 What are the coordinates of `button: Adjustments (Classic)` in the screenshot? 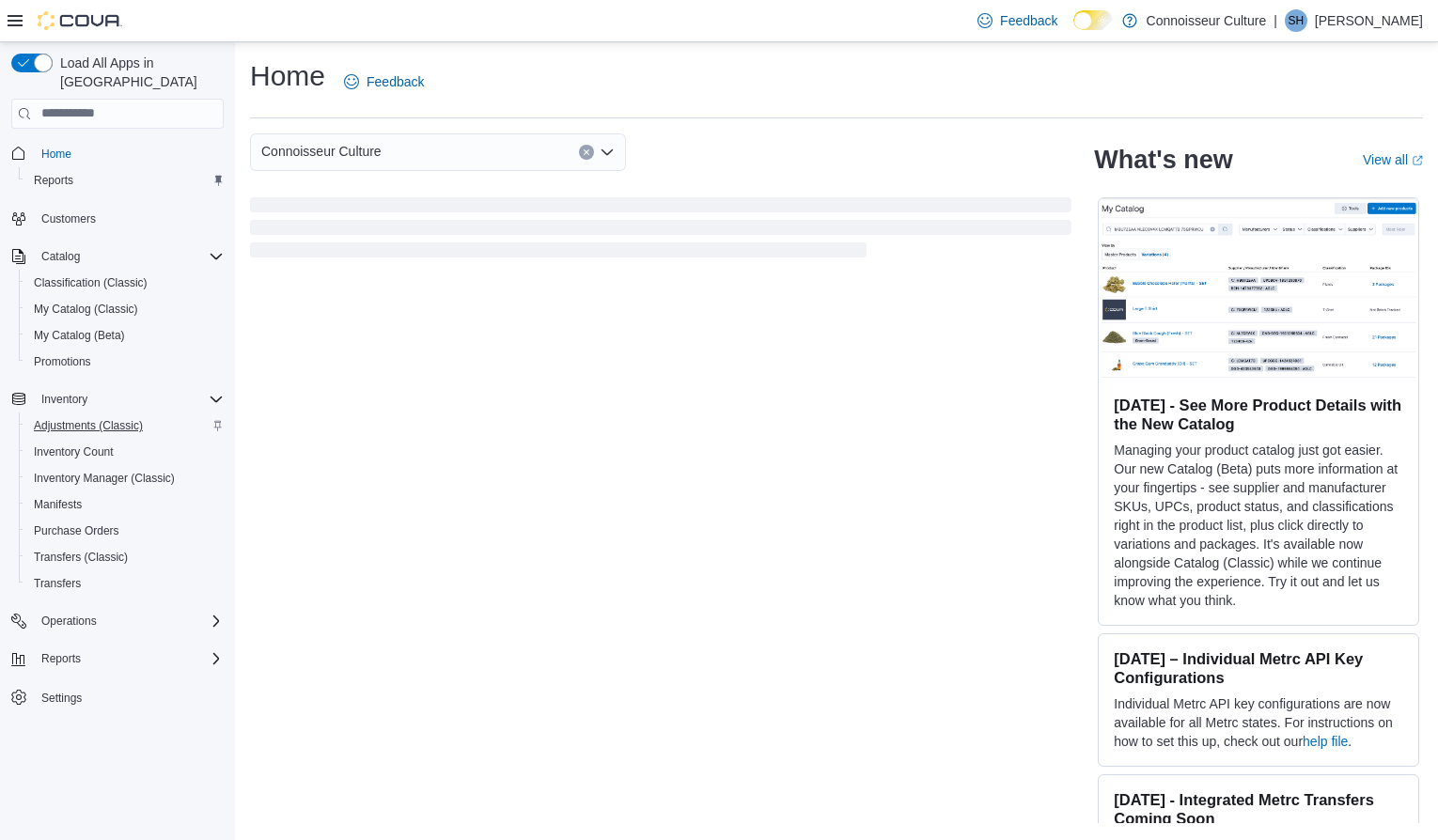 It's located at (125, 426).